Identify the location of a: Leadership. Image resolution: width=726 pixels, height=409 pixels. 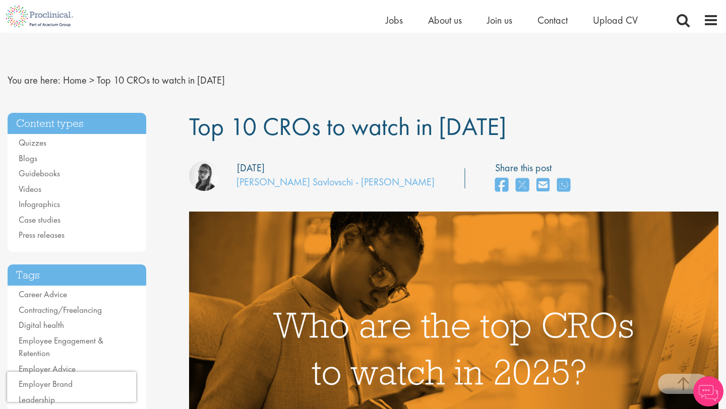
(37, 400).